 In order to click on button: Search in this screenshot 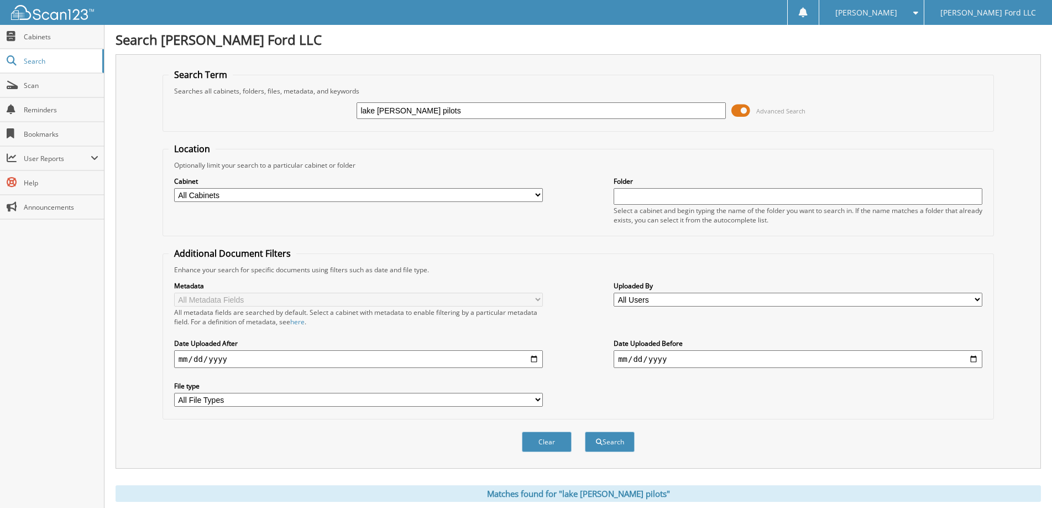, I will do `click(610, 441)`.